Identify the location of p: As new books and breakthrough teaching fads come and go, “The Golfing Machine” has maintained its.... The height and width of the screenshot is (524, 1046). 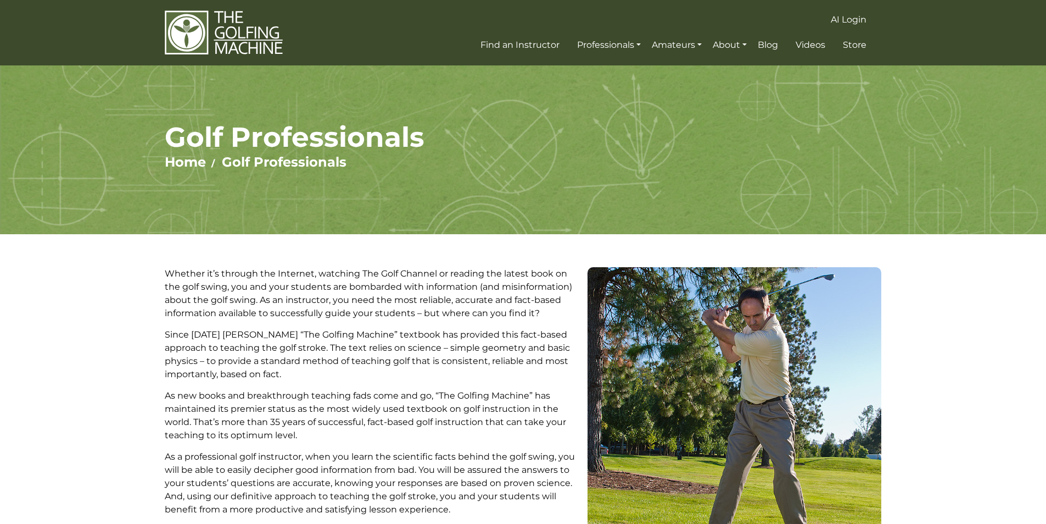
(372, 415).